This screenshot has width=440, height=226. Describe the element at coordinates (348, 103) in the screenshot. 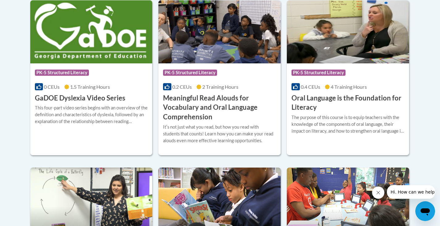

I see `h3: Oral Language is the Foundation for Literacy` at that location.